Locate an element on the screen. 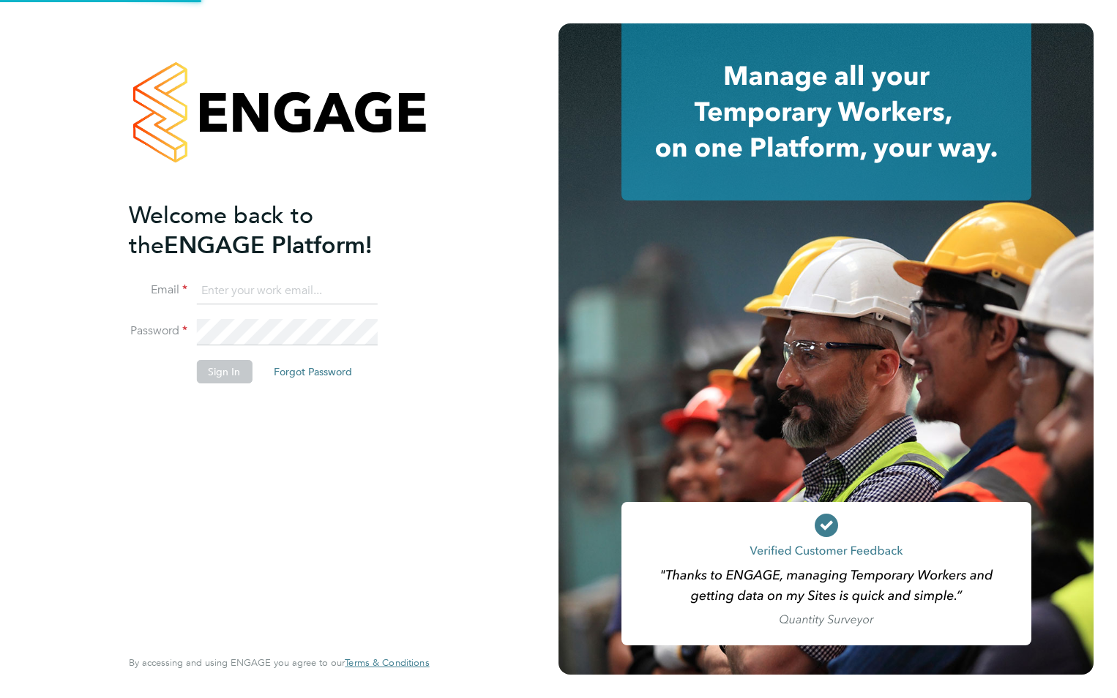 This screenshot has width=1117, height=698. span: Welcome back to the is located at coordinates (221, 231).